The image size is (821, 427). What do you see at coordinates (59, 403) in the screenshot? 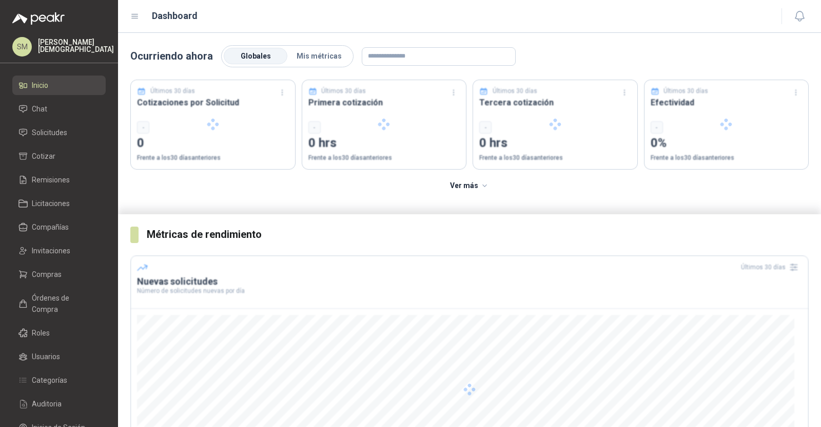
I see `a: Auditoria` at bounding box center [59, 403].